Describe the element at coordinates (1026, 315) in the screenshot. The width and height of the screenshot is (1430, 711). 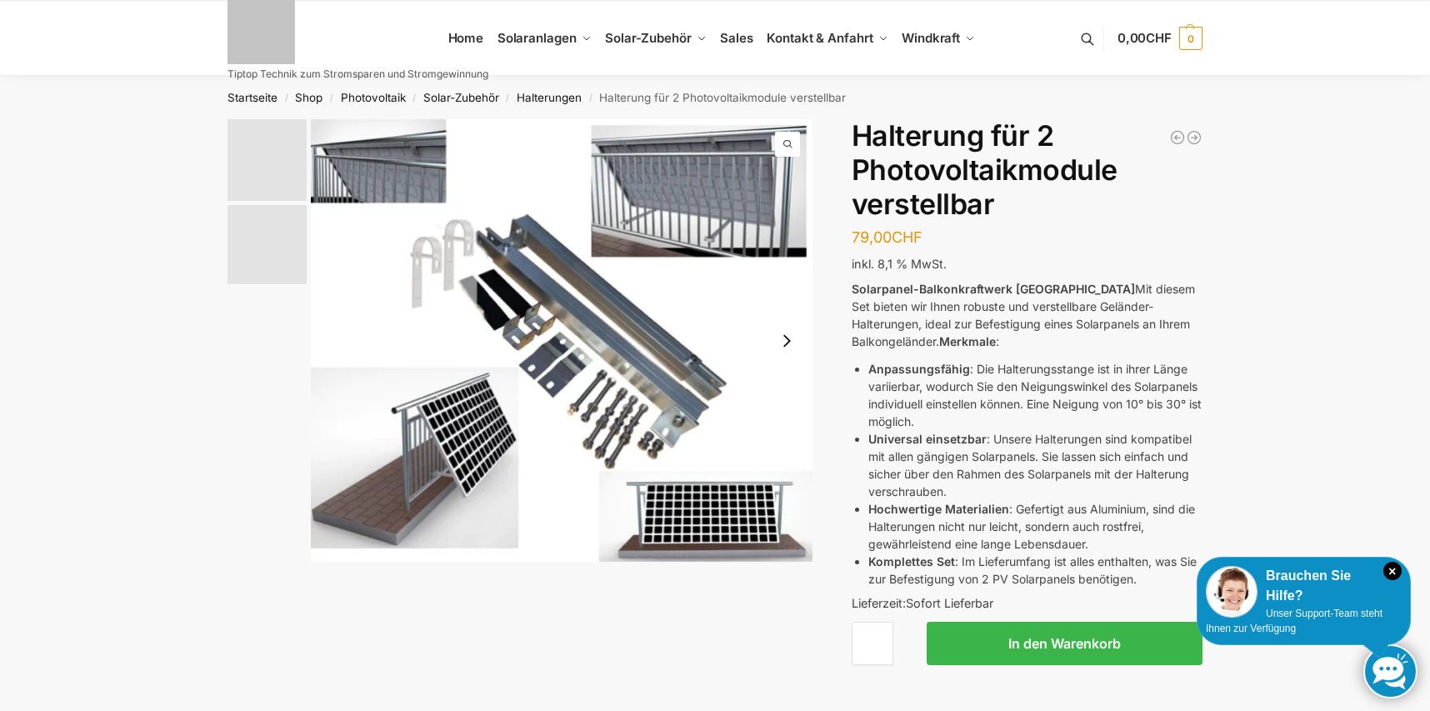
I see `p: Mit diesem Set bieten wir Ihnen robuste und verstellbare Geländer-Halterungen, ideal zur Befestig...` at that location.